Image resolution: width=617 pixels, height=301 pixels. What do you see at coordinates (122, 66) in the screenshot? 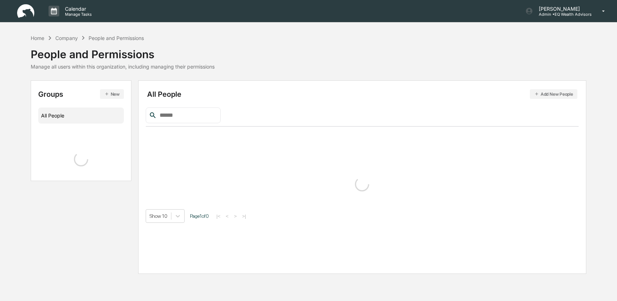
I see `div: Manage all users within this organization, including managing their permissions` at bounding box center [122, 66].